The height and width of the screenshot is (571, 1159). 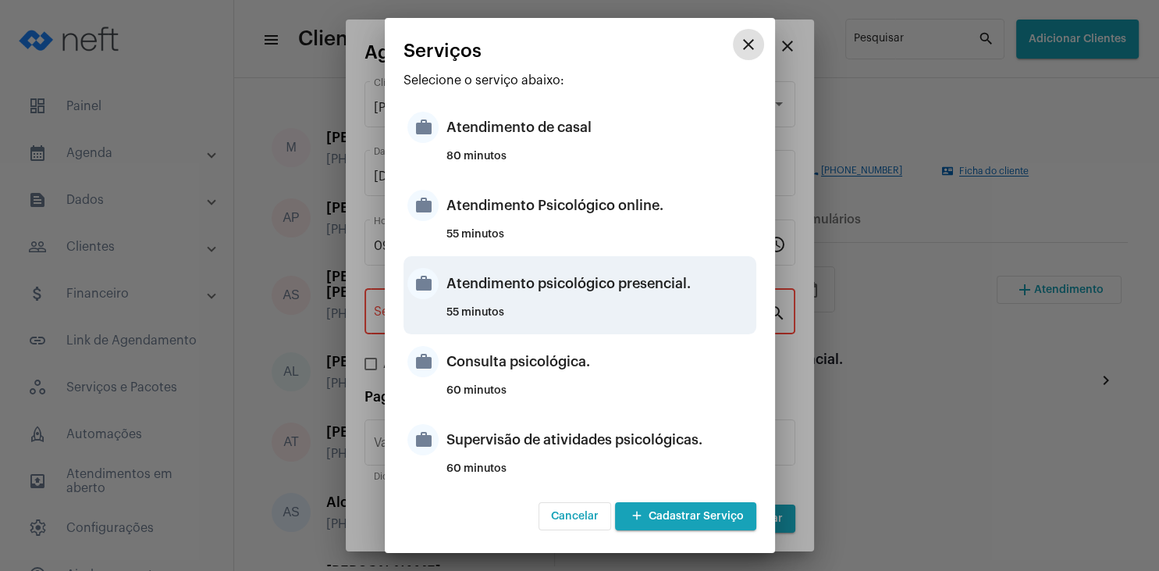 I want to click on div: Atendimento Psicológico online., so click(x=600, y=205).